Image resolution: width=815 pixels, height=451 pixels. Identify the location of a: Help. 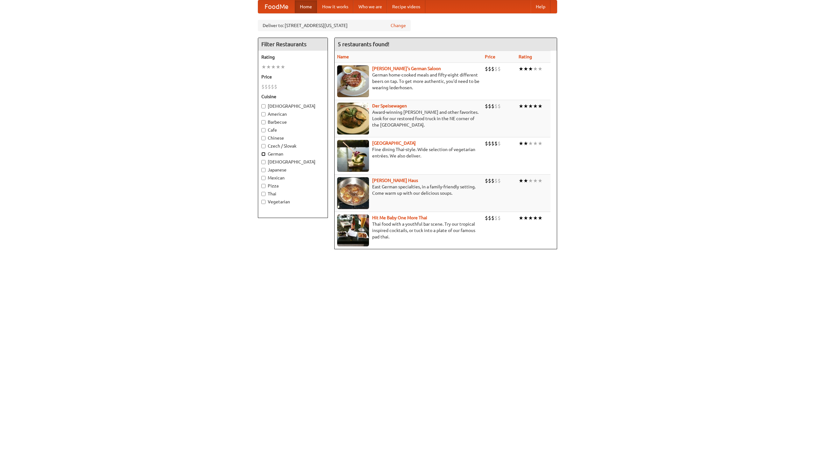
(541, 7).